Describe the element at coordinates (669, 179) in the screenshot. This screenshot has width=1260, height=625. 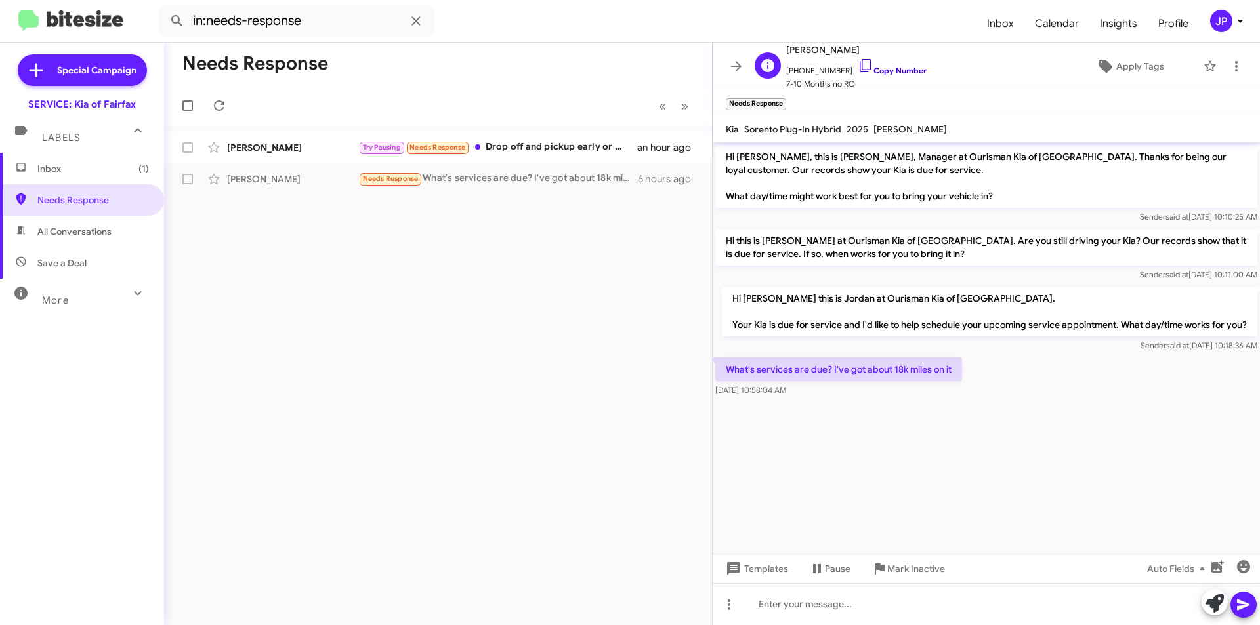
I see `div: 6 hours ago` at that location.